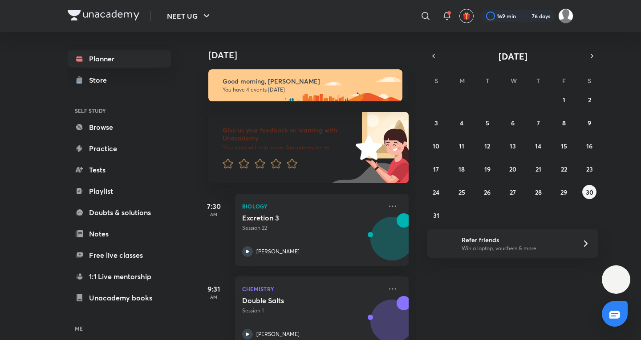 The image size is (641, 340). Describe the element at coordinates (589, 169) in the screenshot. I see `button: August 23, 2025` at that location.